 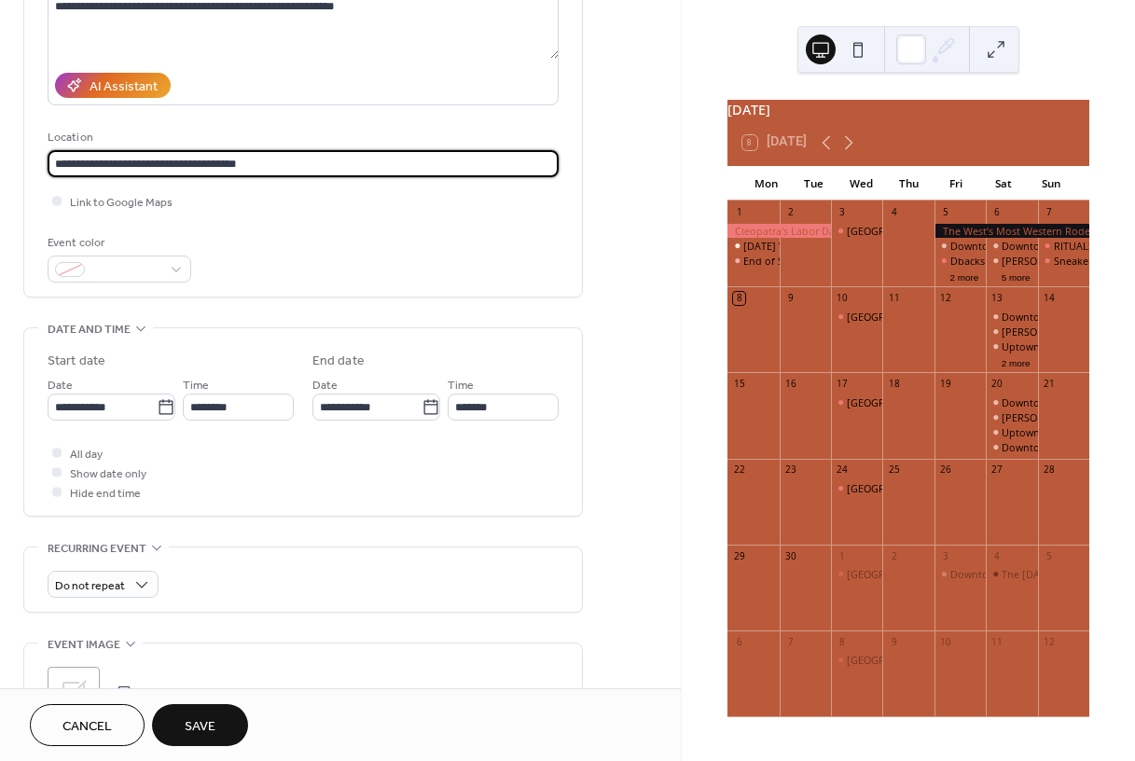 What do you see at coordinates (339, 361) in the screenshot?
I see `div: End date` at bounding box center [339, 361].